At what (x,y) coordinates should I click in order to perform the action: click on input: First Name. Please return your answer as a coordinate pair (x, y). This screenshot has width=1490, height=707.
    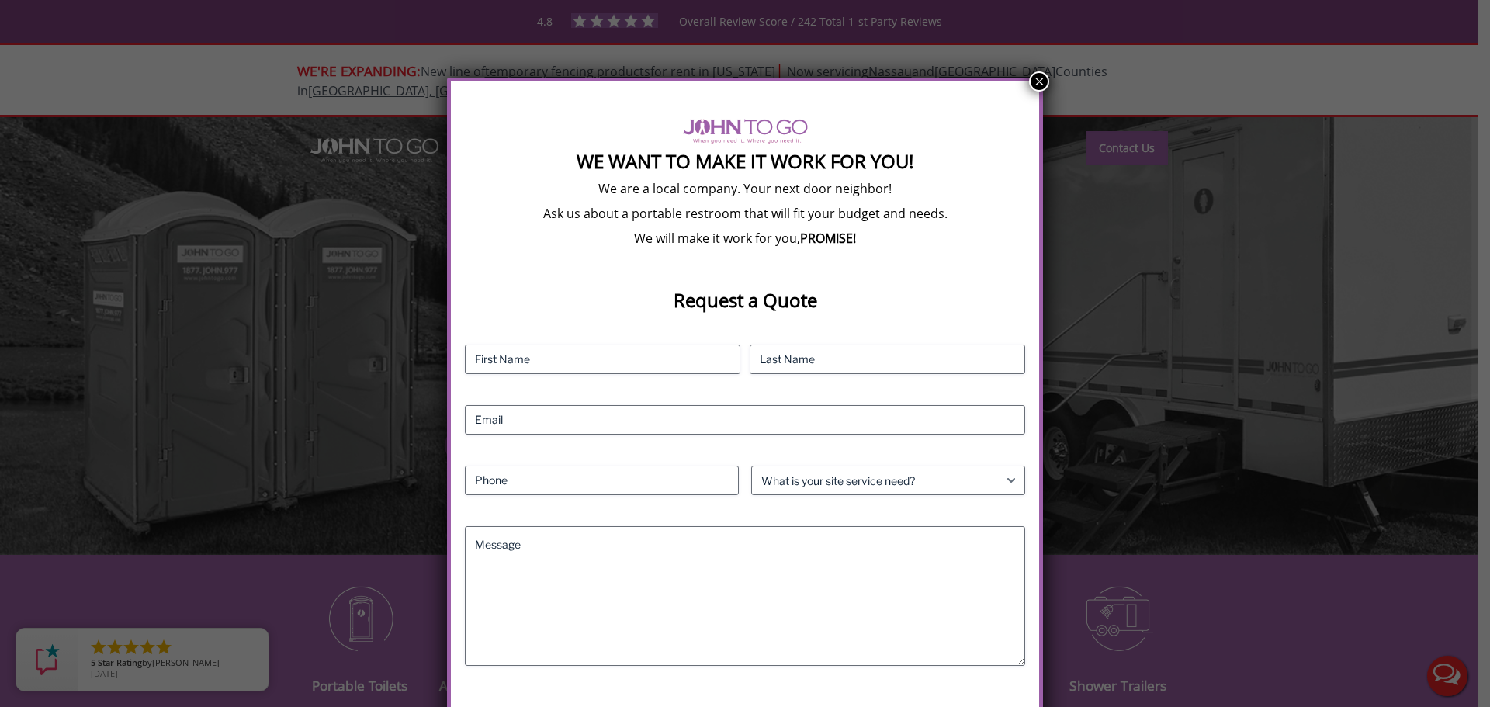
    Looking at the image, I should click on (602, 359).